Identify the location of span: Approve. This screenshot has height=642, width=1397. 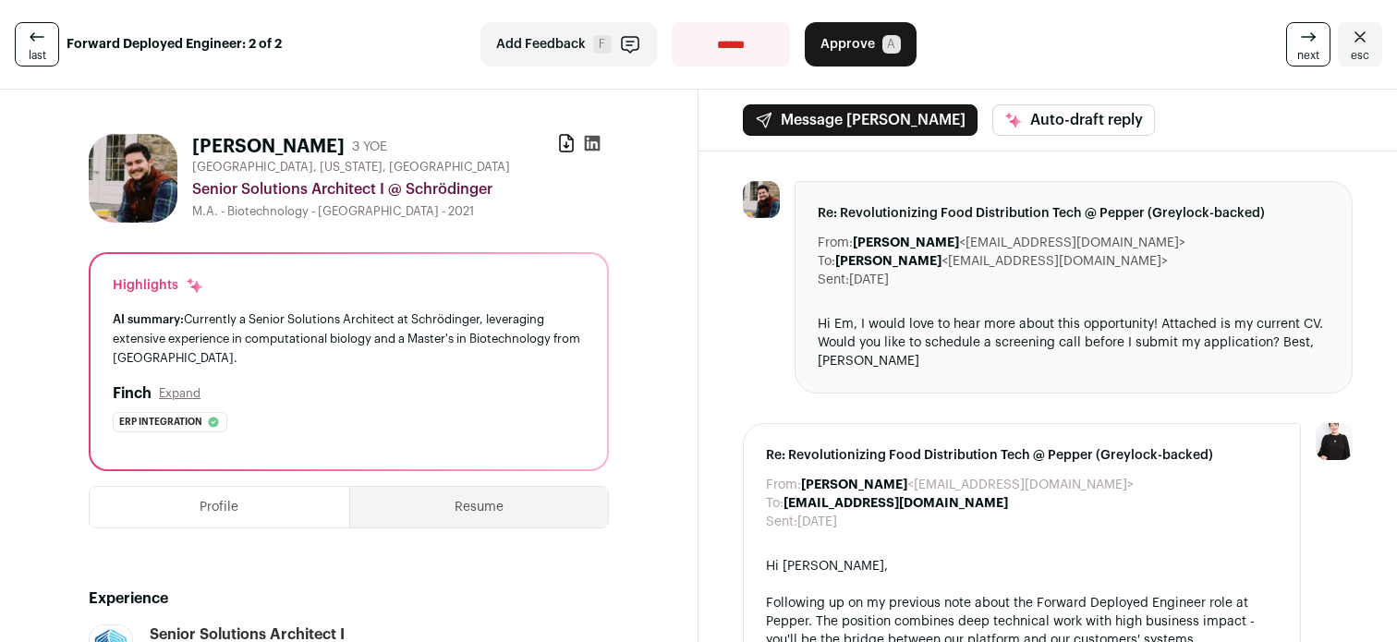
(847, 44).